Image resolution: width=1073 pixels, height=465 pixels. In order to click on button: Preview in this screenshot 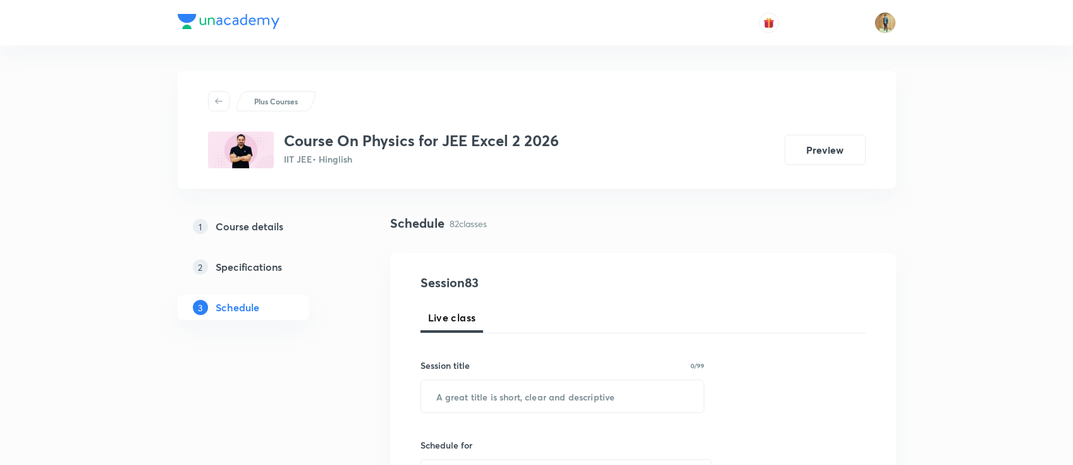, I will do `click(825, 150)`.